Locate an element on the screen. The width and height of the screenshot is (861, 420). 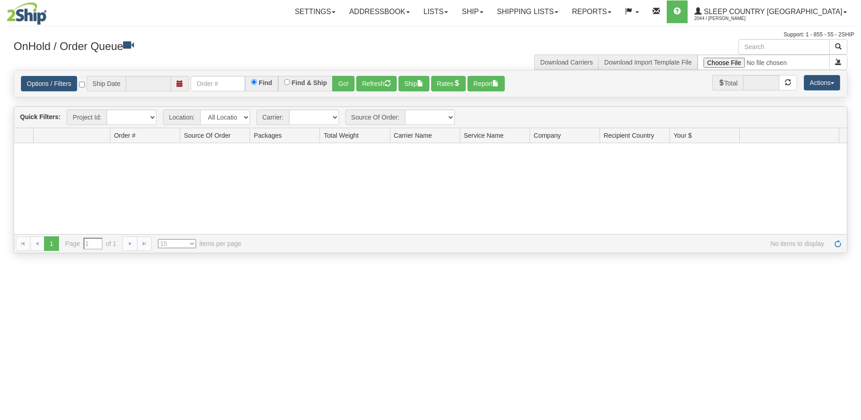
input: Import is located at coordinates (764, 62).